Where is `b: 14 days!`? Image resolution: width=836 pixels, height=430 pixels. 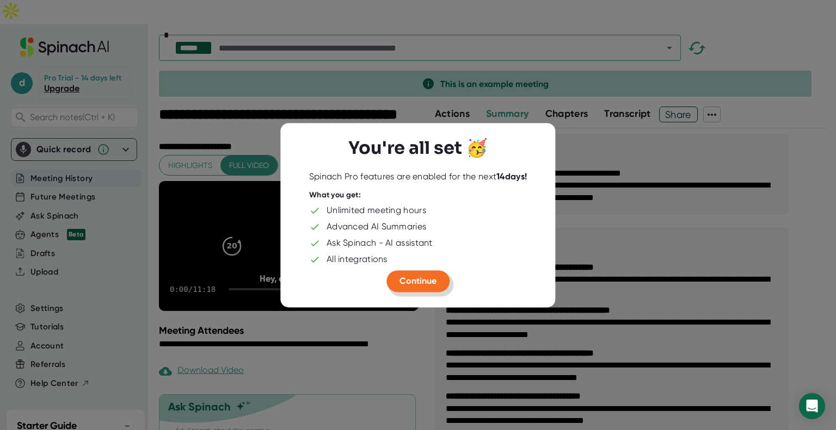
b: 14 days! is located at coordinates (512, 176).